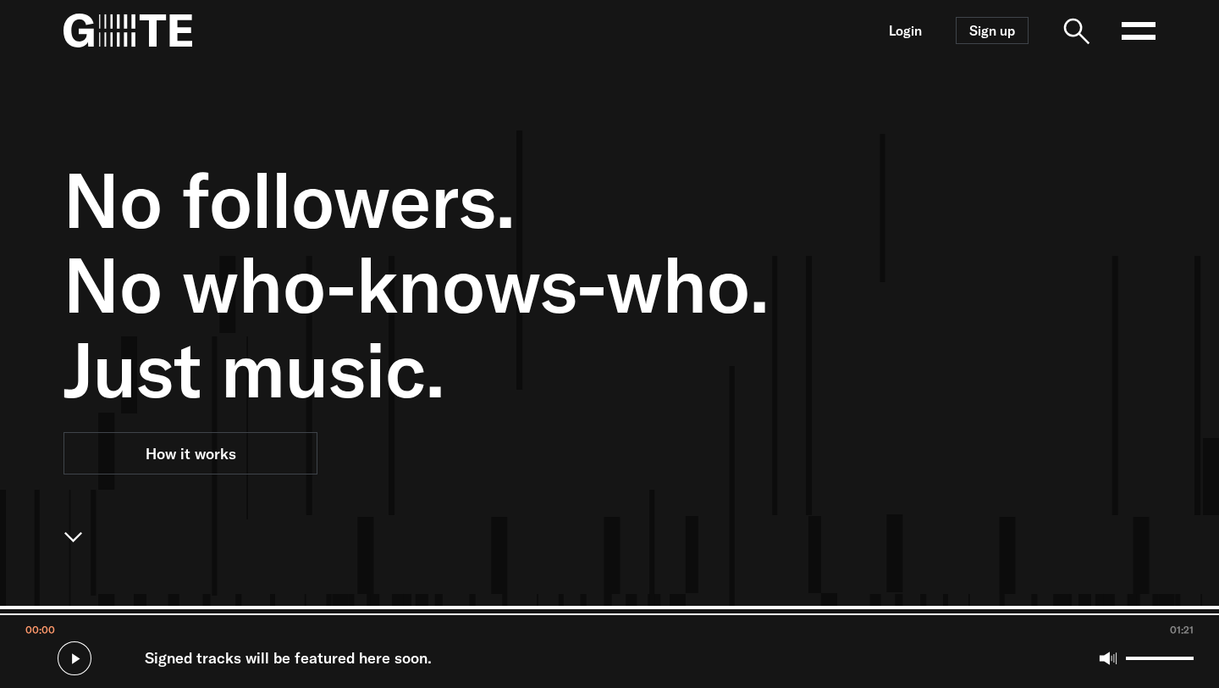 This screenshot has height=688, width=1219. I want to click on span: 01:21, so click(1182, 630).